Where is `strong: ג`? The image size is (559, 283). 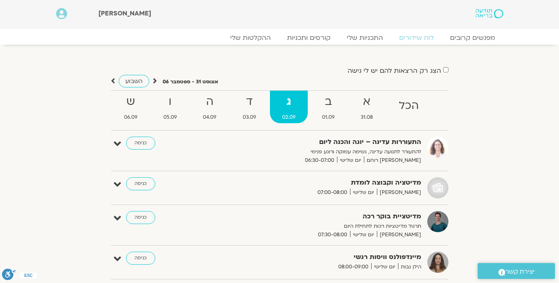
strong: ג is located at coordinates (289, 102).